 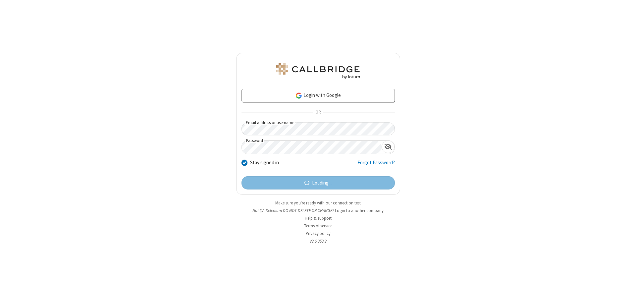 I want to click on button: Login to another company, so click(x=359, y=210).